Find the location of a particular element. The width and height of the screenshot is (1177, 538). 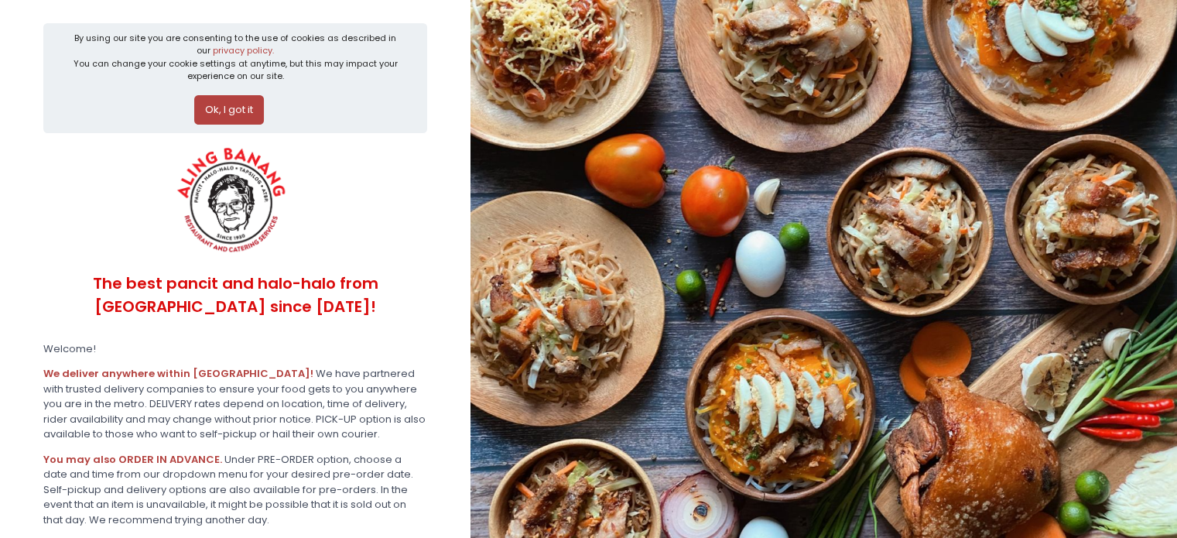

div: By using our site you are consenting to the use of cookies as described in our You can change you... is located at coordinates (235, 57).